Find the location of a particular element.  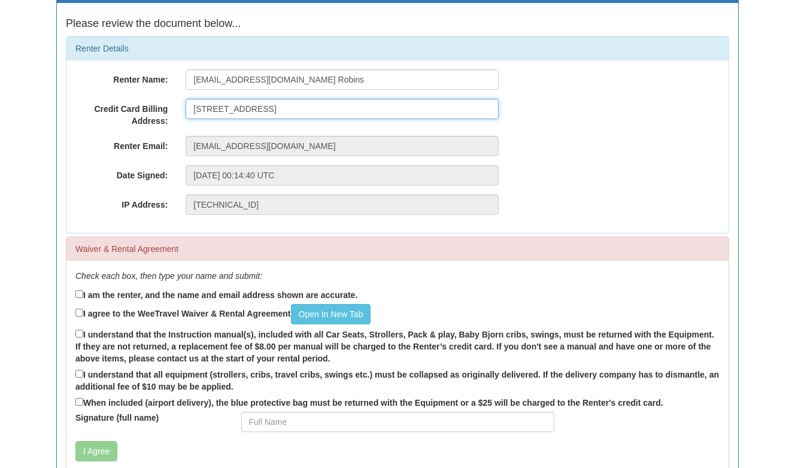

label: I agree to the WeeTravel Waiver & Rental Agreement is located at coordinates (223, 314).